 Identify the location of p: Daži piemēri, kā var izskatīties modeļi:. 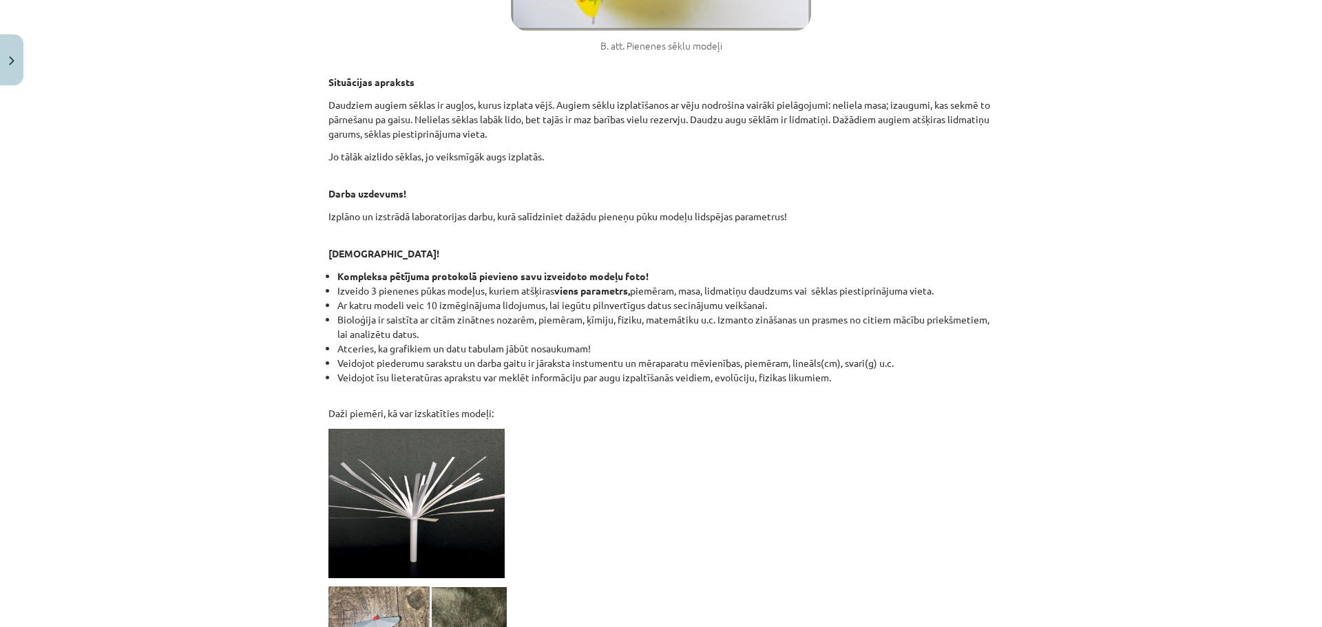
(661, 406).